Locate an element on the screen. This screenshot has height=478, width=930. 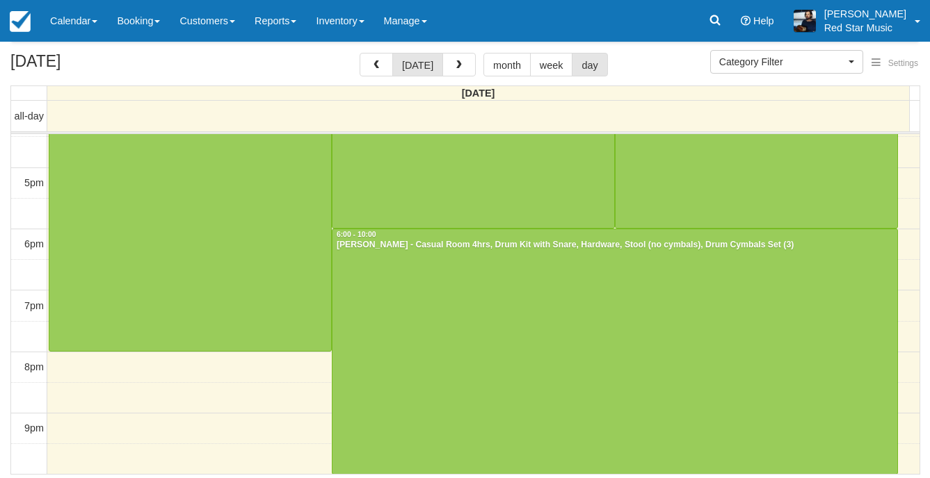
span: 5pm is located at coordinates (34, 183).